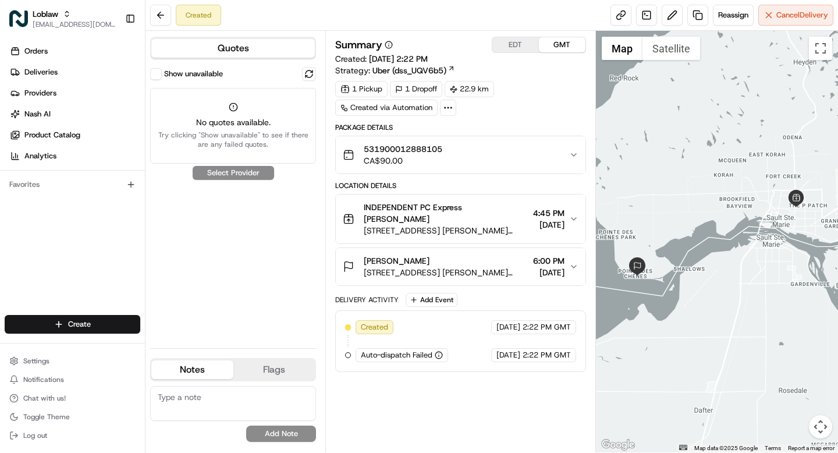 Image resolution: width=838 pixels, height=453 pixels. What do you see at coordinates (460, 127) in the screenshot?
I see `div: Package Details` at bounding box center [460, 127].